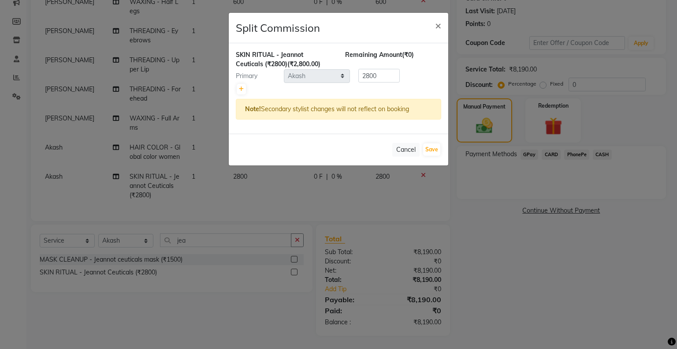  What do you see at coordinates (432, 149) in the screenshot?
I see `button: Save` at bounding box center [432, 149].